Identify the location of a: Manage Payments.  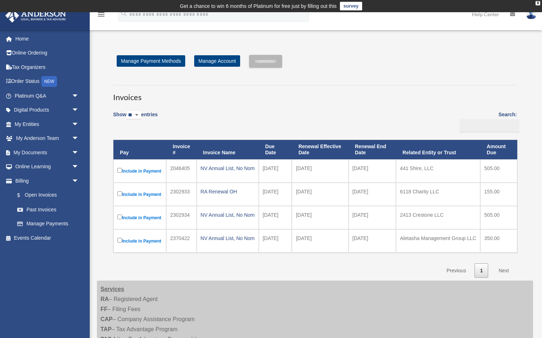
(48, 224).